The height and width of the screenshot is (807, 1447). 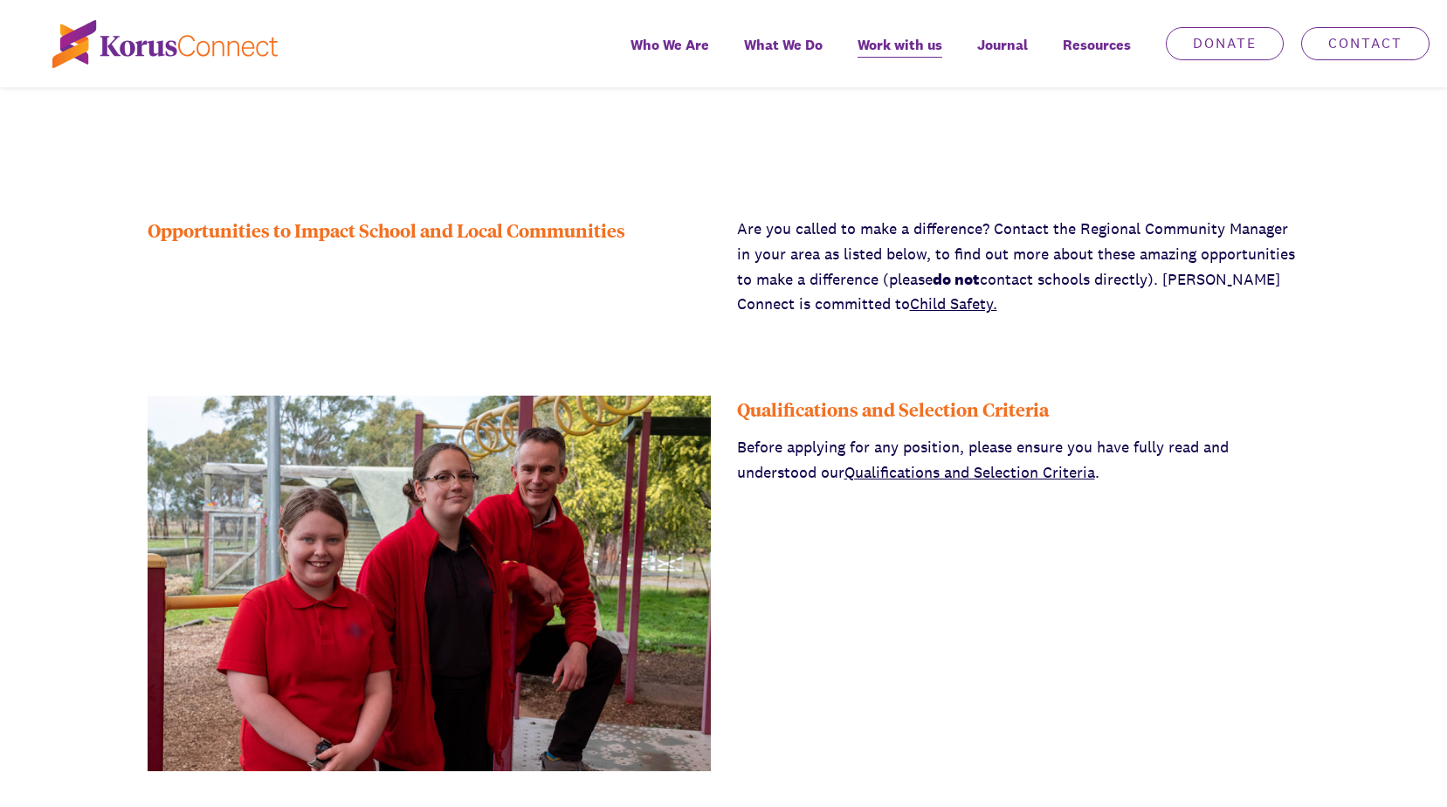 What do you see at coordinates (1097, 56) in the screenshot?
I see `div: Resources` at bounding box center [1097, 56].